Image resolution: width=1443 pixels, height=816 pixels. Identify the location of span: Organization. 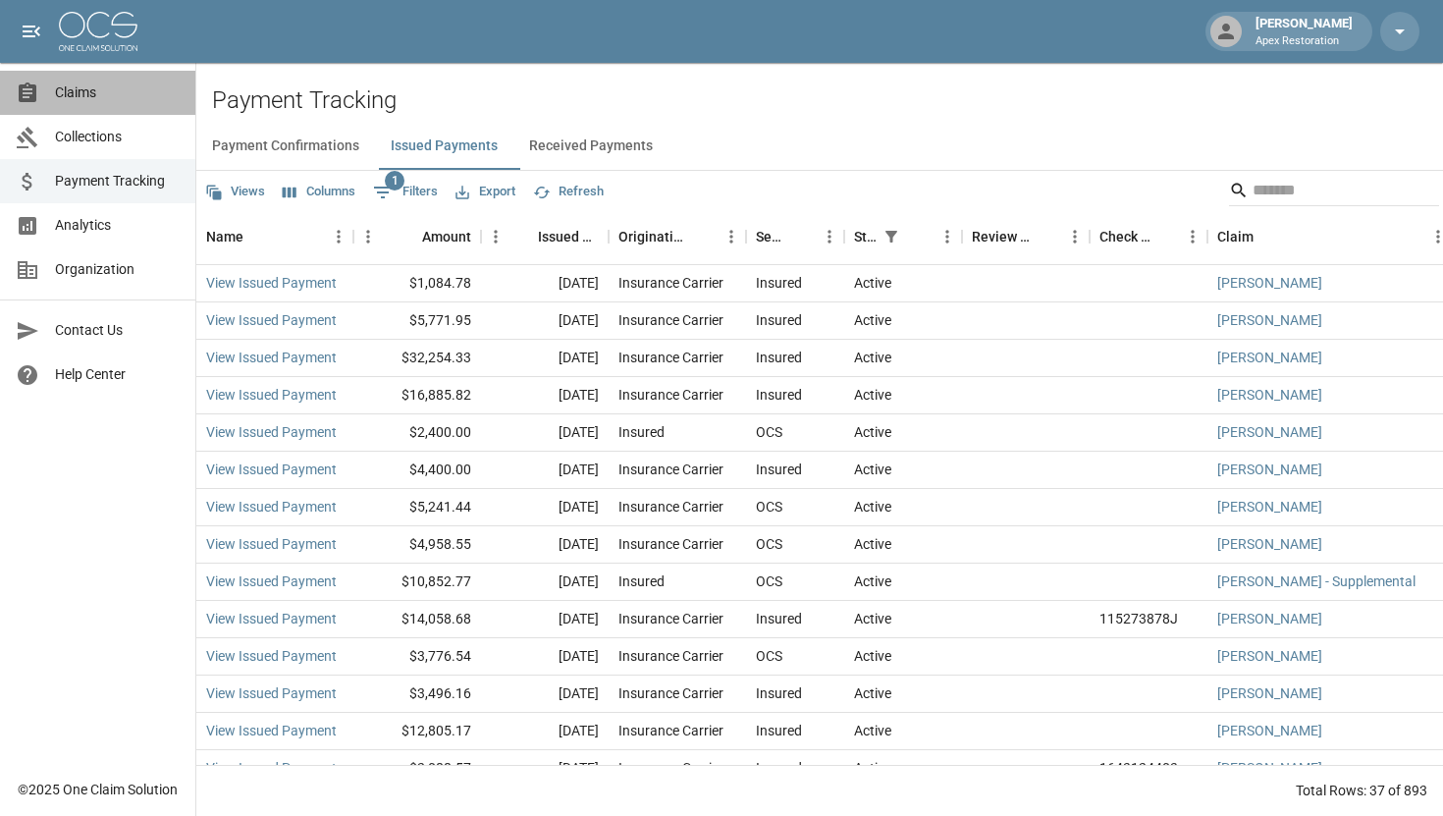
(117, 269).